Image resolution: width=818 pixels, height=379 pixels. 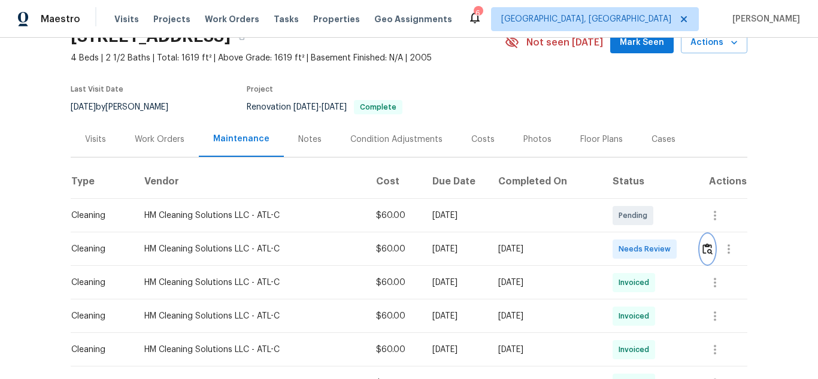 What do you see at coordinates (394, 182) in the screenshot?
I see `th: Cost` at bounding box center [394, 182].